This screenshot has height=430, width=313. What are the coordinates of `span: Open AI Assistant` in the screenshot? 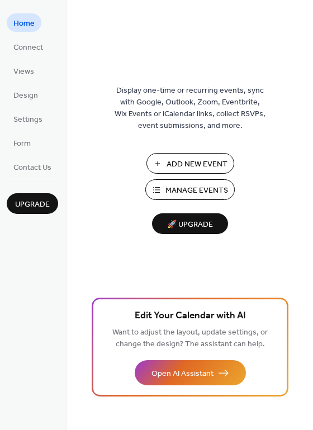 It's located at (182, 374).